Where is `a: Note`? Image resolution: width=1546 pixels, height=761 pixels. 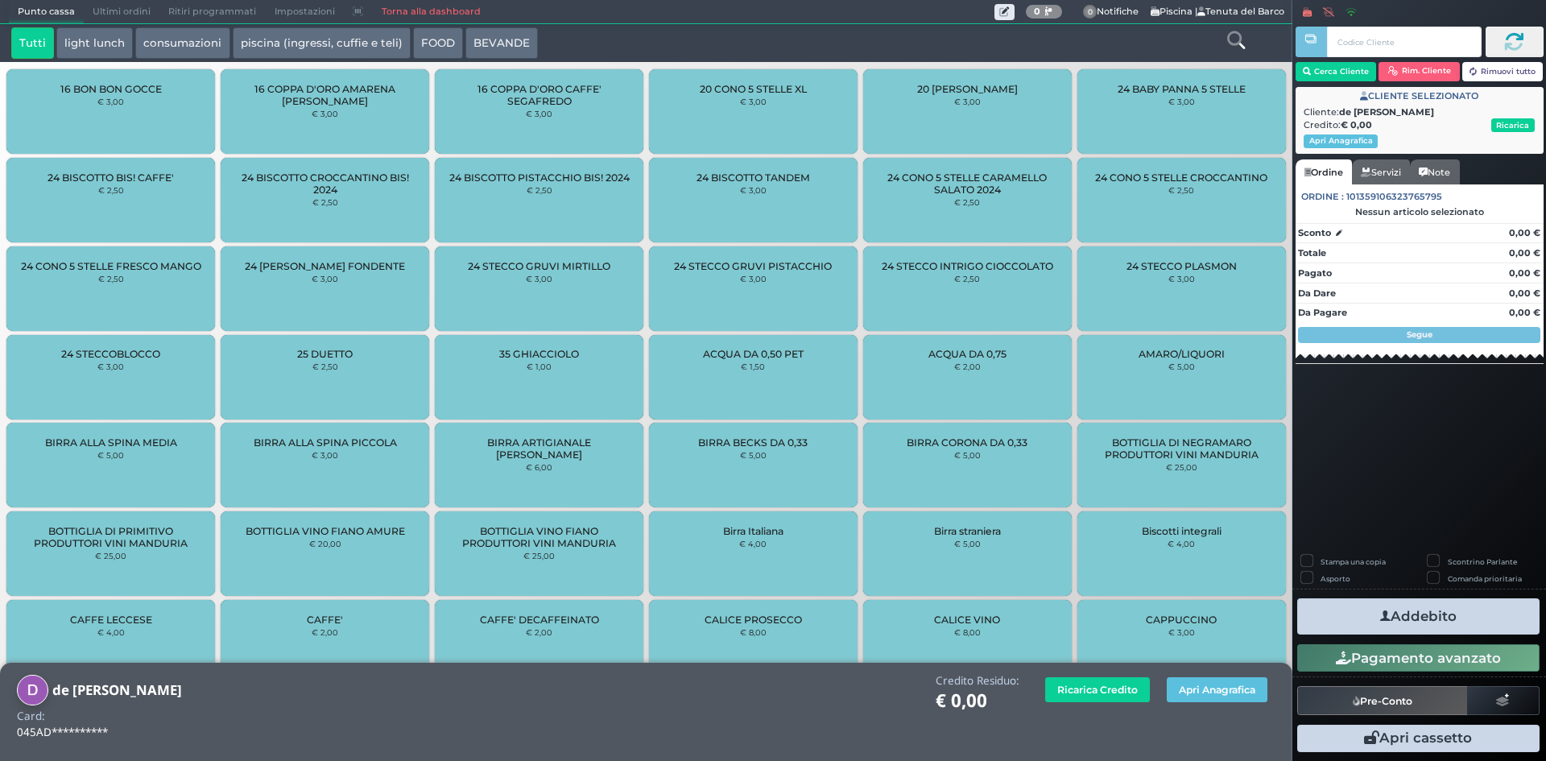 a: Note is located at coordinates (1434, 172).